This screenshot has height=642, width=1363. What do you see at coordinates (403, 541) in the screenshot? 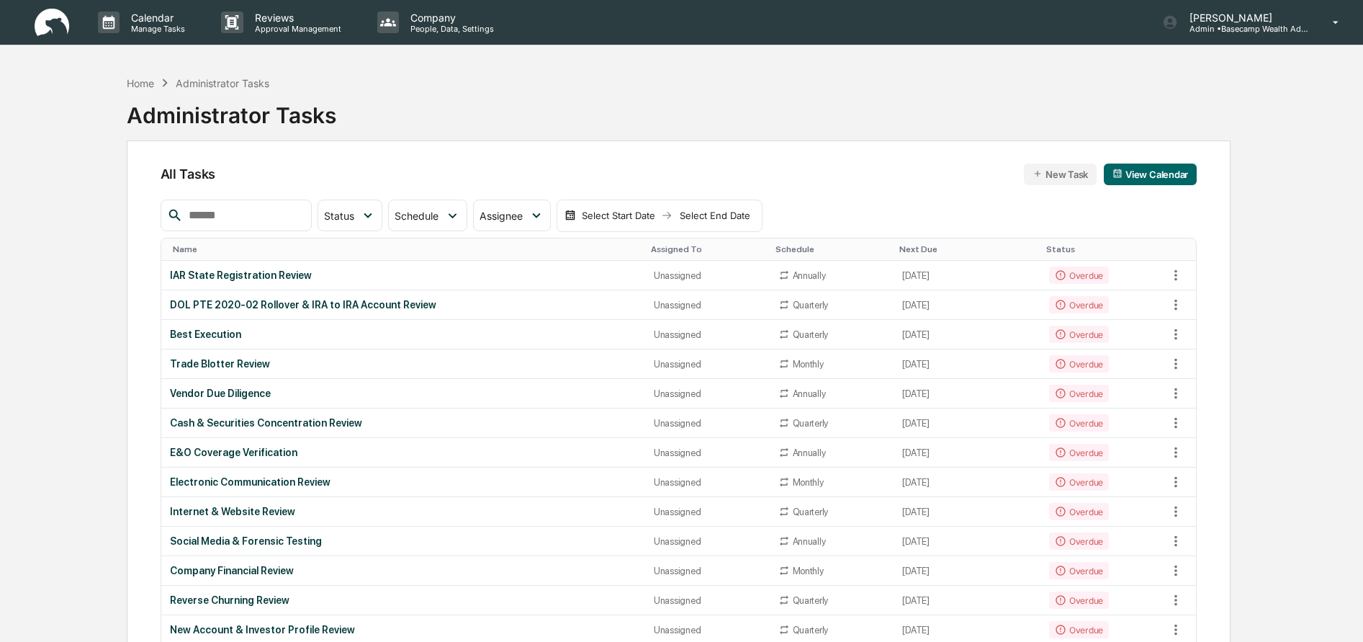
I see `div: Social Media & Forensic Testing` at bounding box center [403, 541].